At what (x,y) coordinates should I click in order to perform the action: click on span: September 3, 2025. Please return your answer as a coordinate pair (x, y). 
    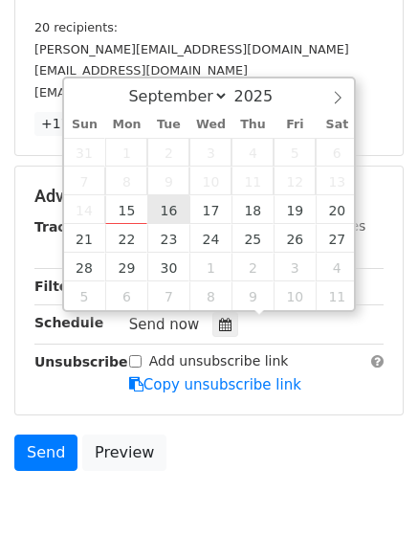
    Looking at the image, I should click on (211, 152).